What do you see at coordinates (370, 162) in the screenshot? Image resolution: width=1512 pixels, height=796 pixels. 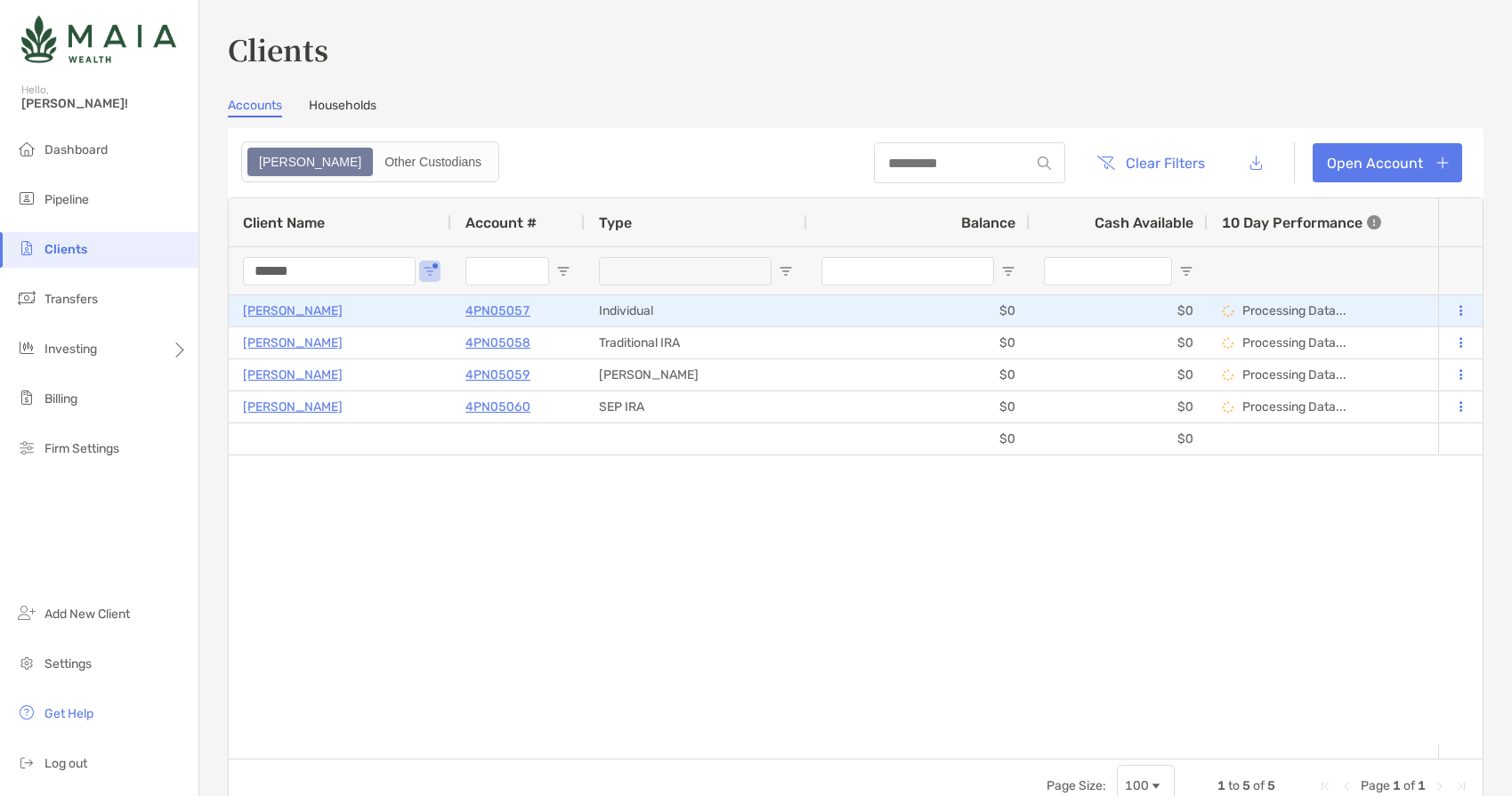 I see `div: segmented control` at bounding box center [370, 162].